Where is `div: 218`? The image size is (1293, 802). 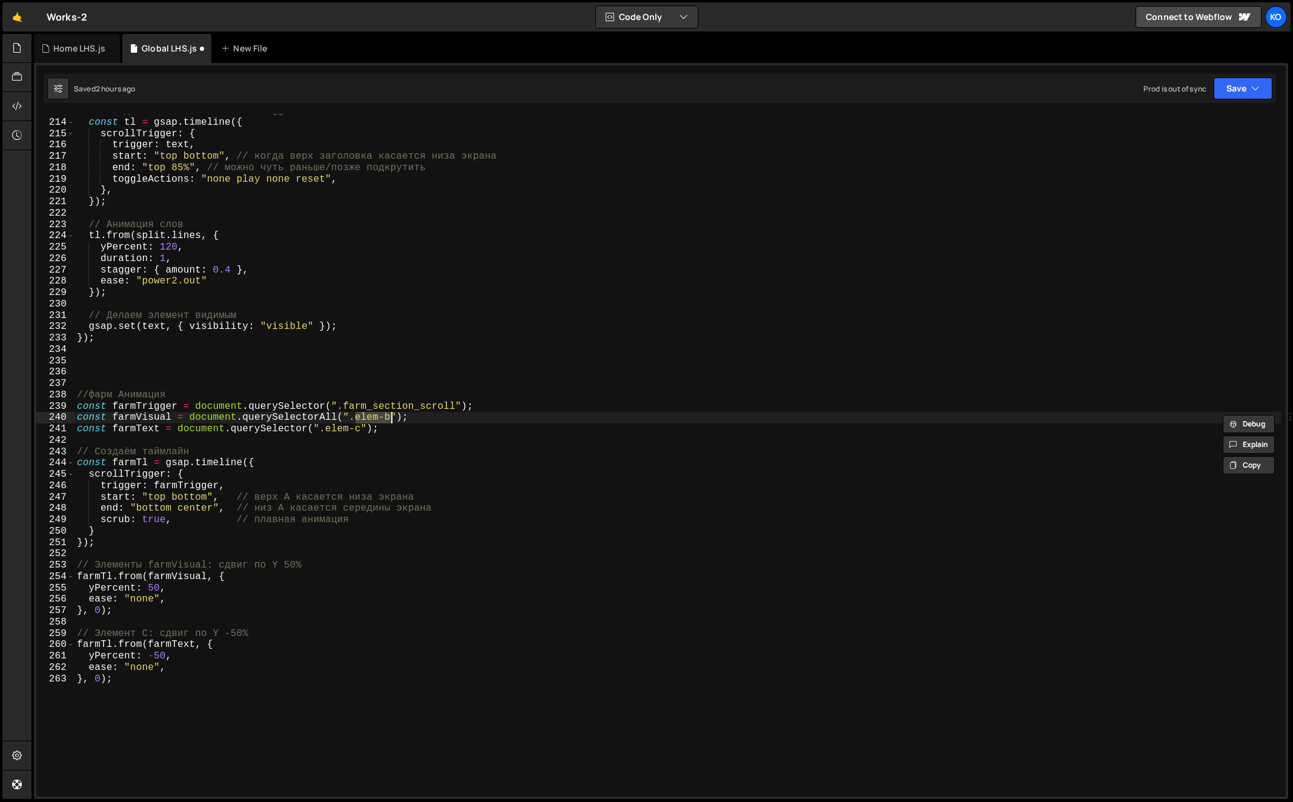
div: 218 is located at coordinates (55, 168).